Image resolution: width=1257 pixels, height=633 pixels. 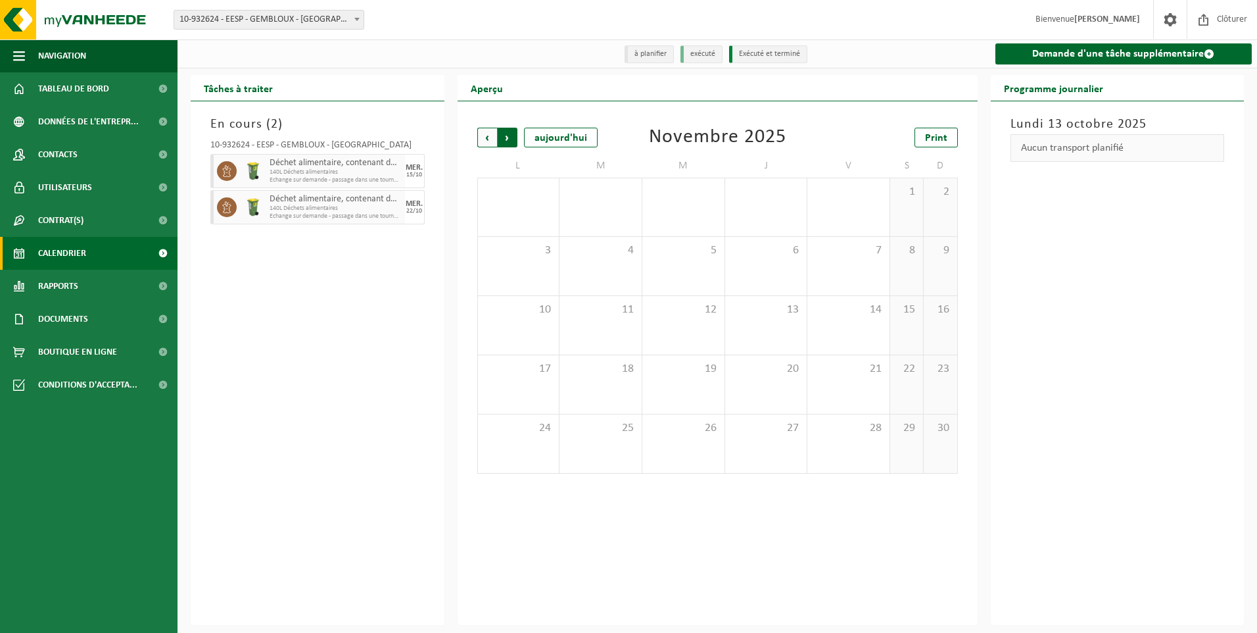 What do you see at coordinates (936, 138) in the screenshot?
I see `span: Print` at bounding box center [936, 138].